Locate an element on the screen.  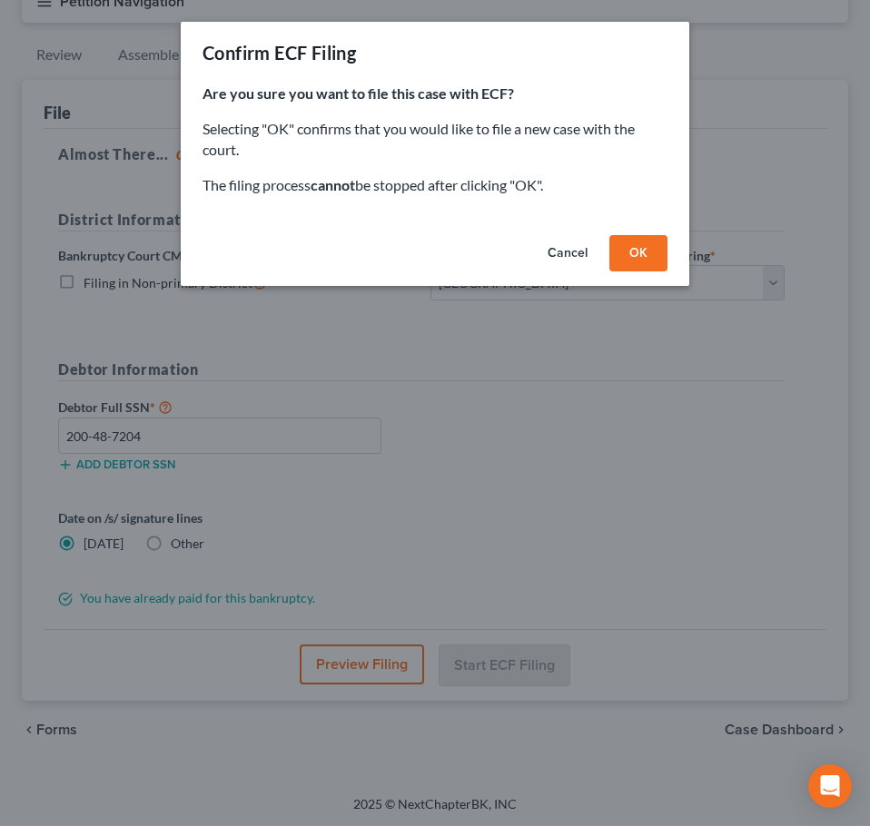
button: Cancel is located at coordinates (567, 253).